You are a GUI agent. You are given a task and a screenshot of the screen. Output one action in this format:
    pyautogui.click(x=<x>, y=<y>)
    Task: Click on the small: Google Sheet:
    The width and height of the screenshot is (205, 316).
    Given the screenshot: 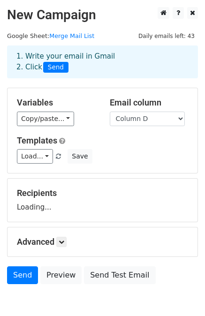 What is the action you would take?
    pyautogui.click(x=51, y=36)
    